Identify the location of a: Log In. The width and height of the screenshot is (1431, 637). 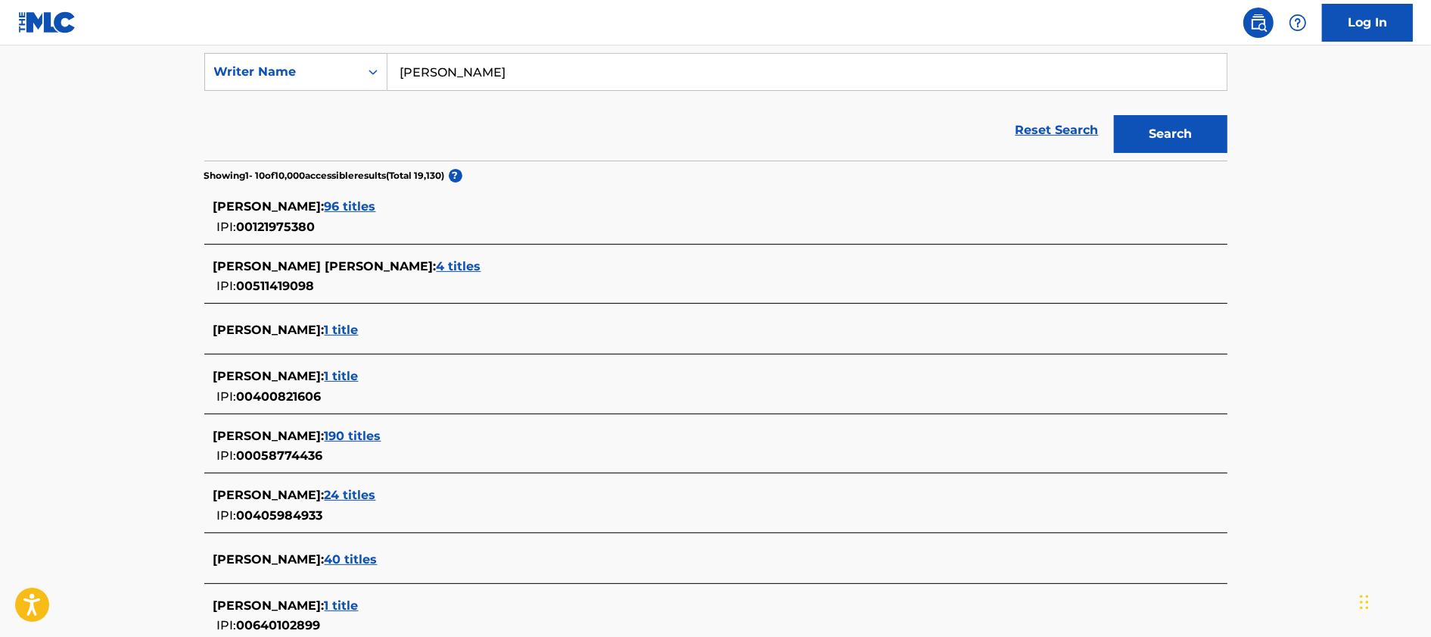
(1368, 23).